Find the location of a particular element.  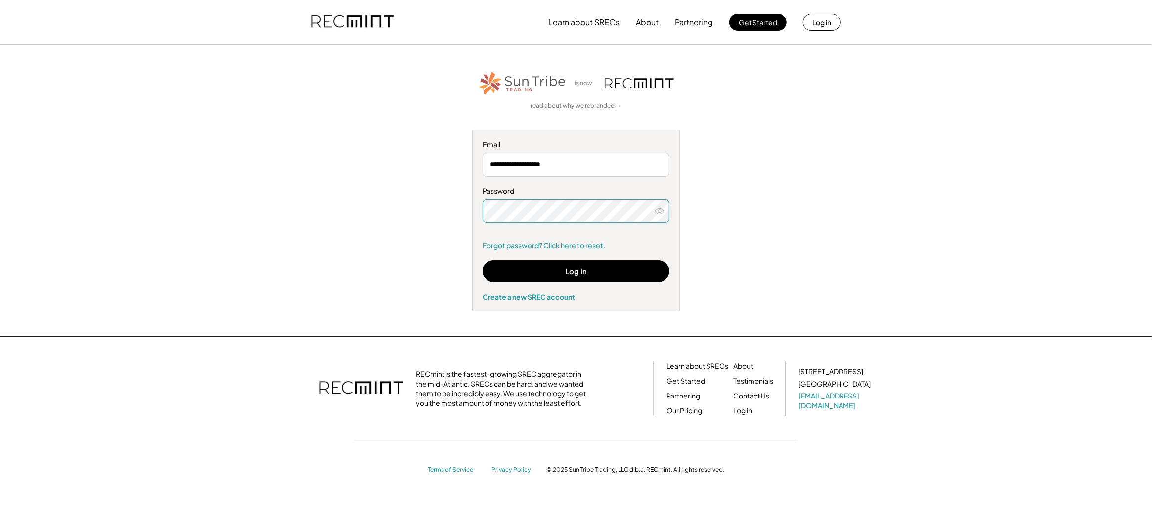

a: Terms of Service is located at coordinates (455, 469).